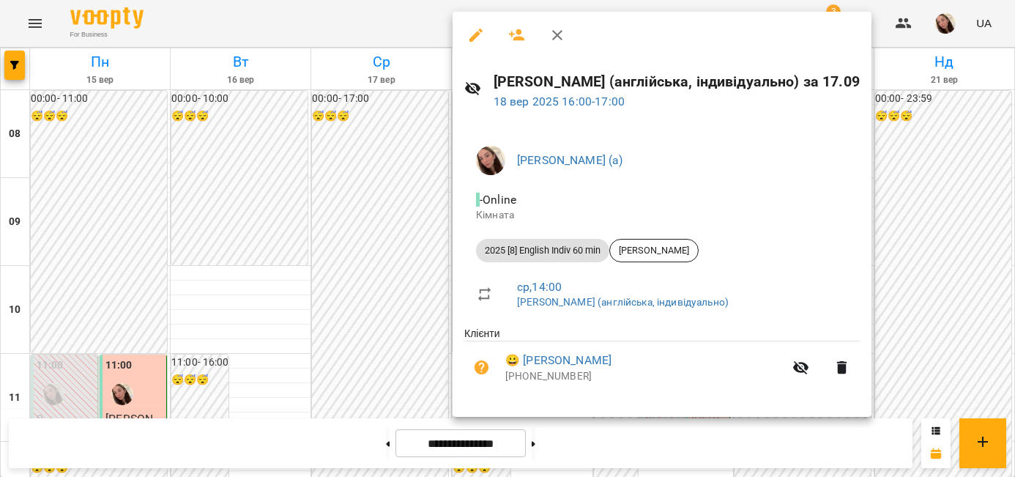  What do you see at coordinates (662, 362) in the screenshot?
I see `ul: Клієнти` at bounding box center [662, 362].